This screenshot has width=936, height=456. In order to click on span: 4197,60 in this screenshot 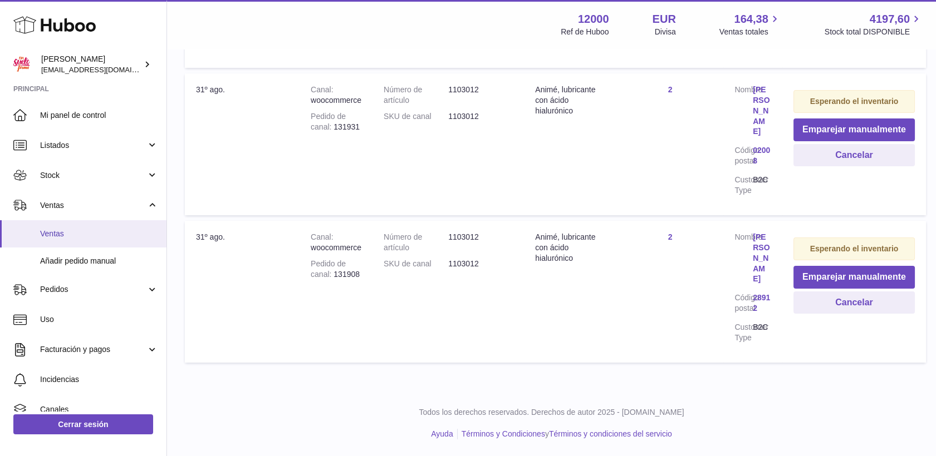, I will do `click(890, 19)`.